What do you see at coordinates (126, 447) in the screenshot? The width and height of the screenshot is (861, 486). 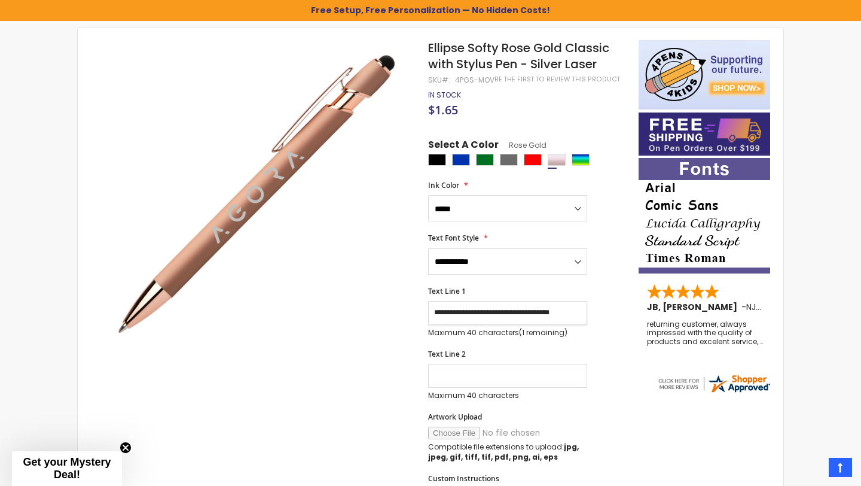 I see `button: Close teaser` at bounding box center [126, 447].